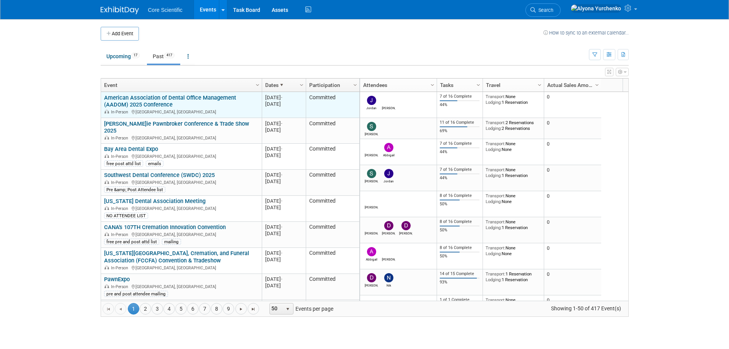  Describe the element at coordinates (165, 227) in the screenshot. I see `a: CANA's 107TH Cremation Innovation Convention` at that location.